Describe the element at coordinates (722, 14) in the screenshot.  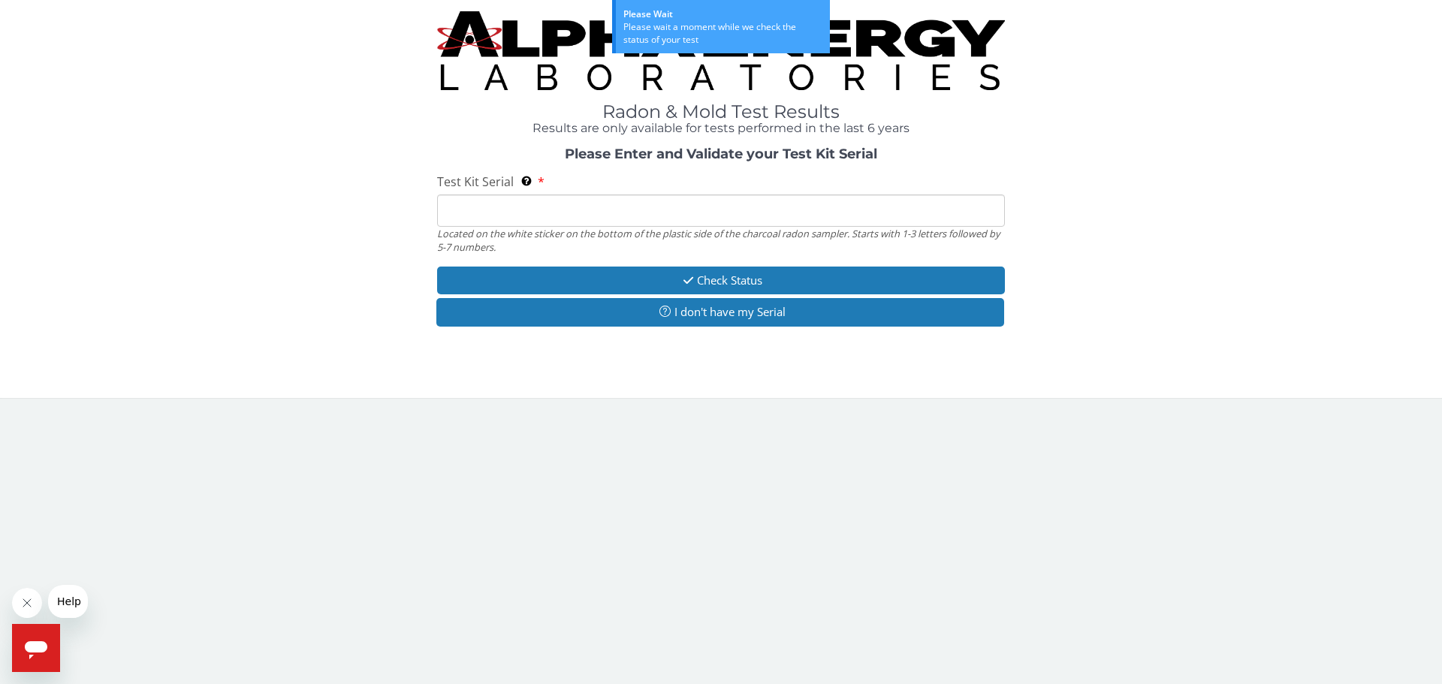
I see `div: Please Wait` at that location.